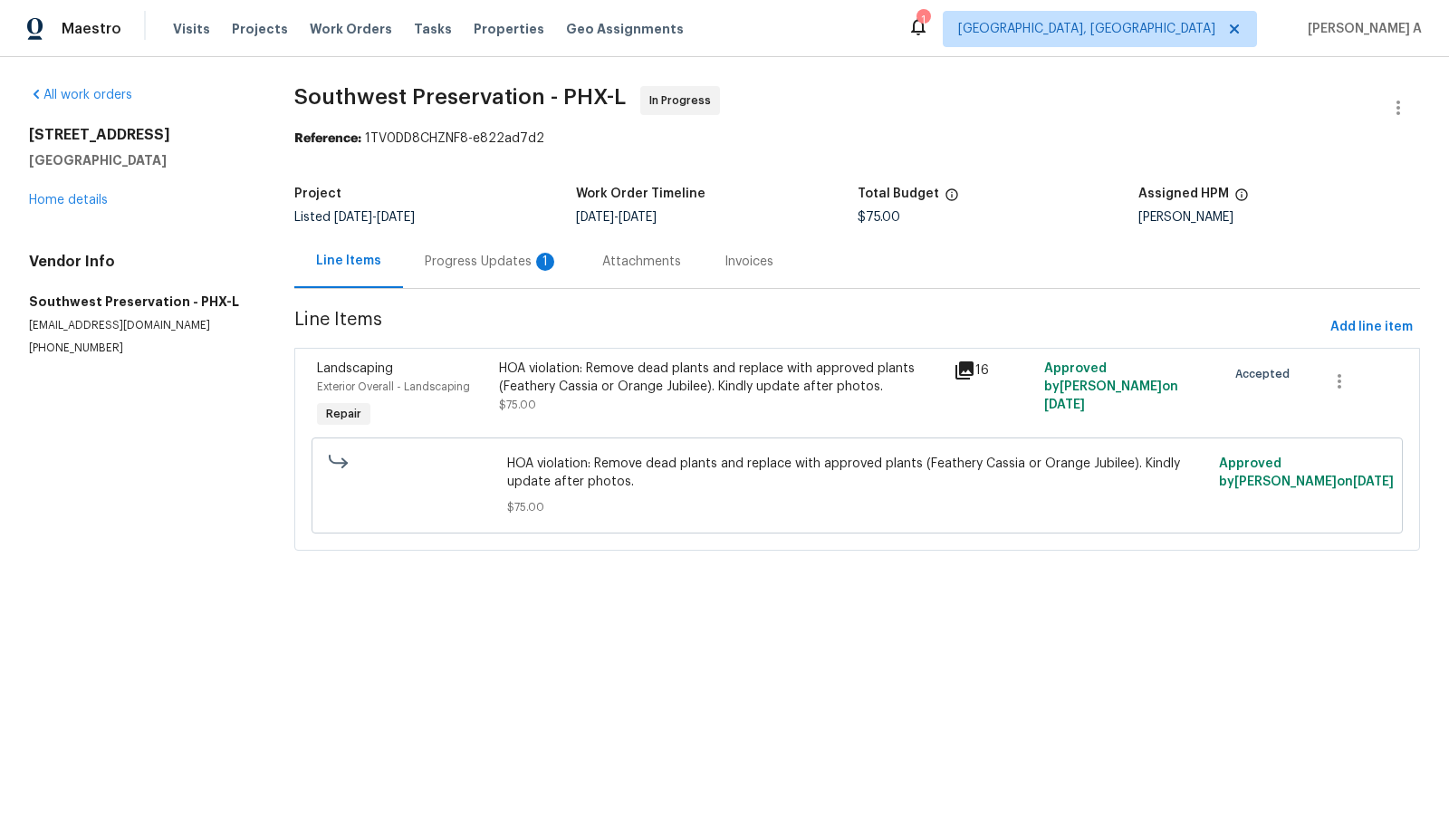 The width and height of the screenshot is (1449, 817). I want to click on span: The hpm assigned to this work order., so click(1242, 199).